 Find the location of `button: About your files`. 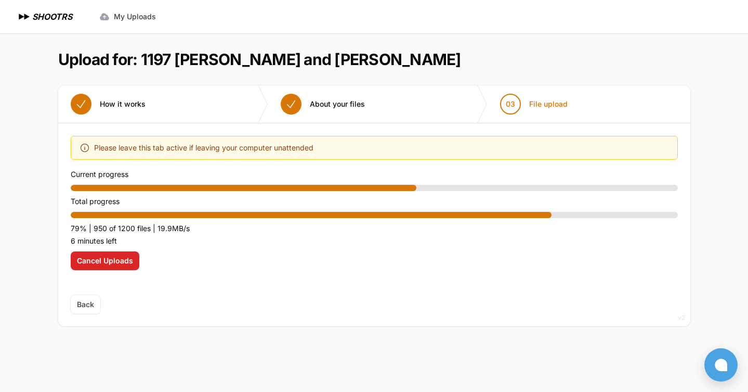

button: About your files is located at coordinates (323, 104).